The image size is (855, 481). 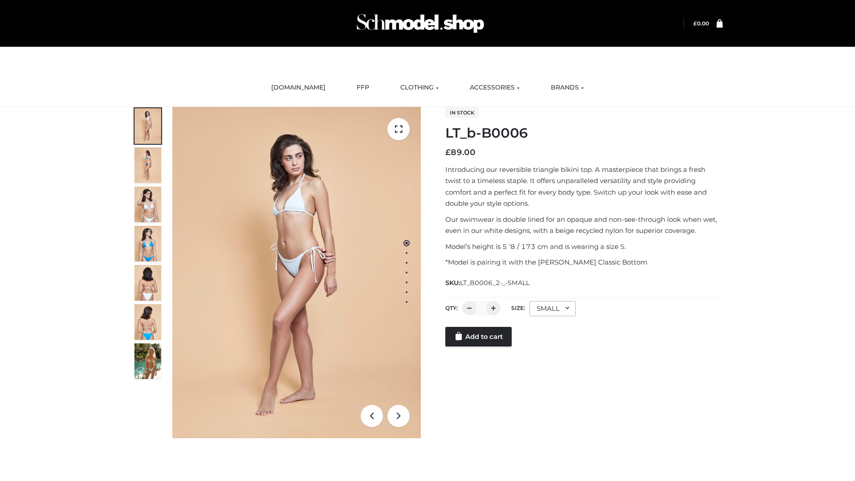 What do you see at coordinates (148, 244) in the screenshot?
I see `img: ArielClassicBikiniTop_CloudNine_AzureSky_OW114ECO_4-scaled.jpg` at bounding box center [148, 244].